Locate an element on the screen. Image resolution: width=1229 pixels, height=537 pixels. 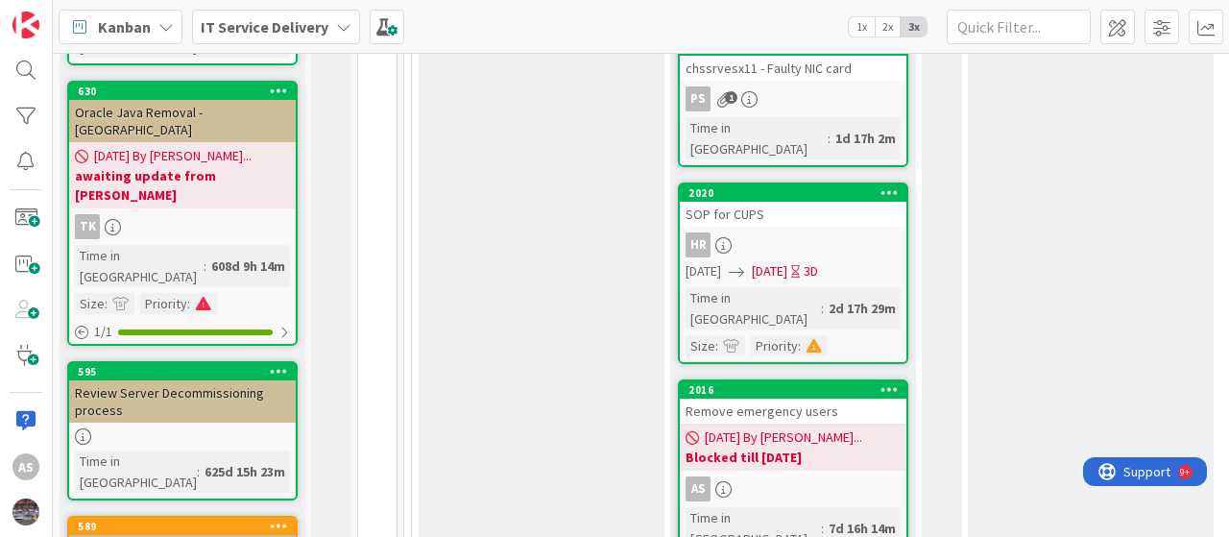
div: 625d 15h 23m is located at coordinates (245, 471).